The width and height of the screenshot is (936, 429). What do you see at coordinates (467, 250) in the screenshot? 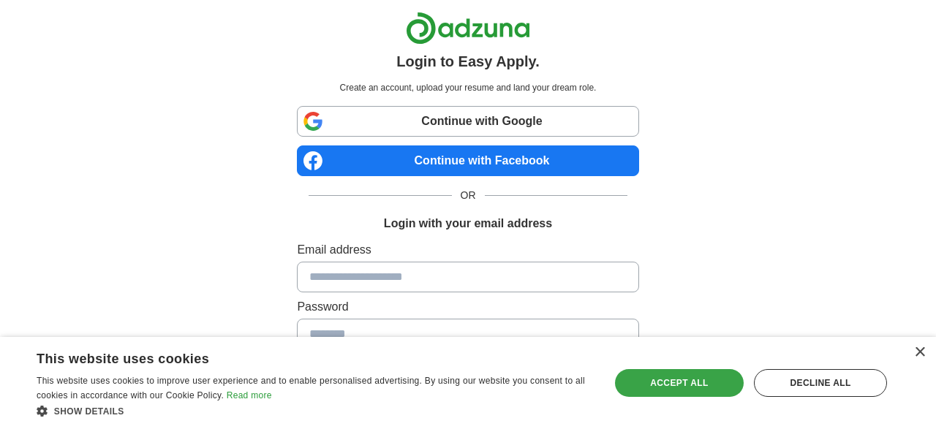
I see `label: Email address` at bounding box center [467, 250].